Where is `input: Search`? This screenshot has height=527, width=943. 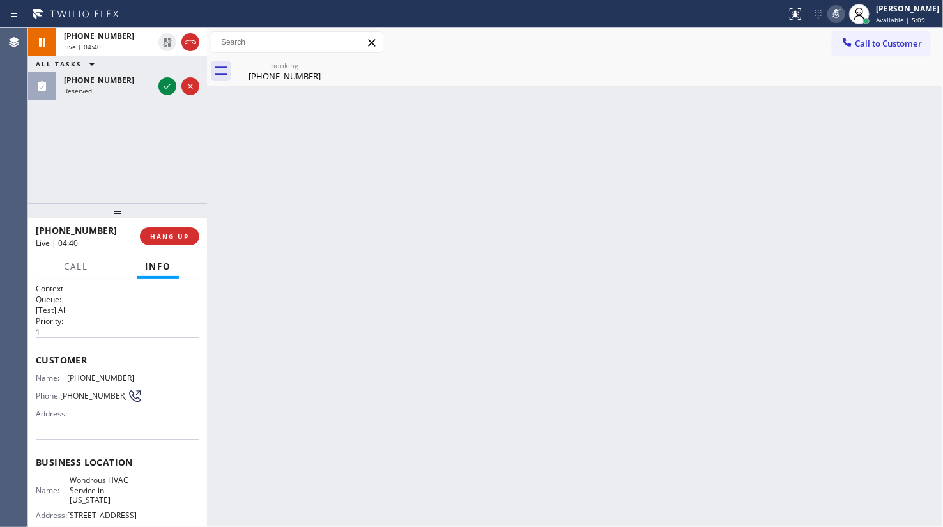
input: Search is located at coordinates (297, 42).